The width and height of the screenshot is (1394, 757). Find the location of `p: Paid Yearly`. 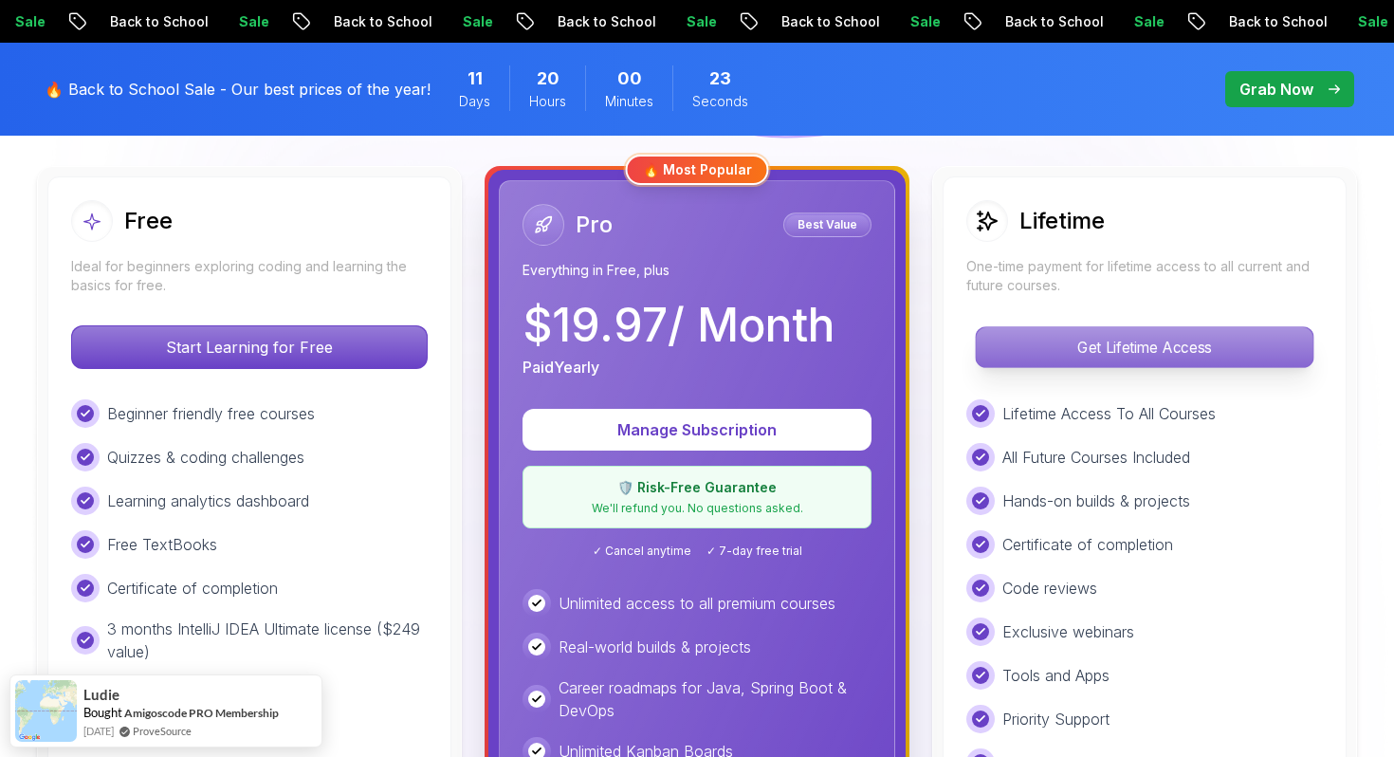

p: Paid Yearly is located at coordinates (561, 367).